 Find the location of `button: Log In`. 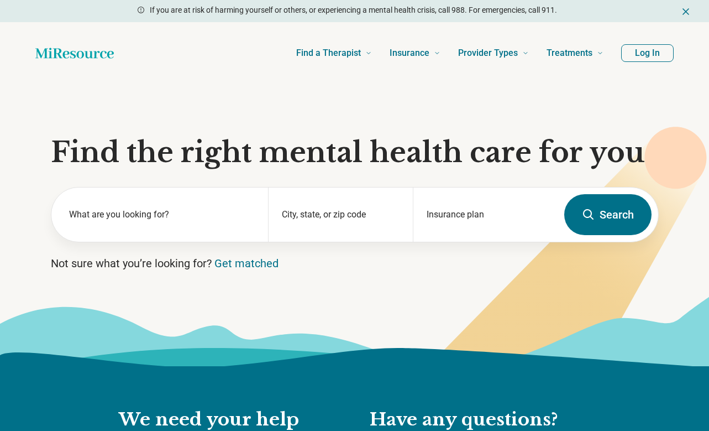

button: Log In is located at coordinates (647, 53).